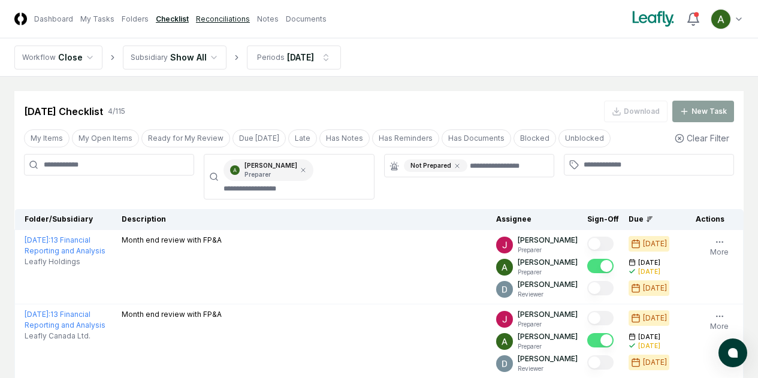 This screenshot has width=758, height=378. Describe the element at coordinates (97, 19) in the screenshot. I see `a: My Tasks` at that location.